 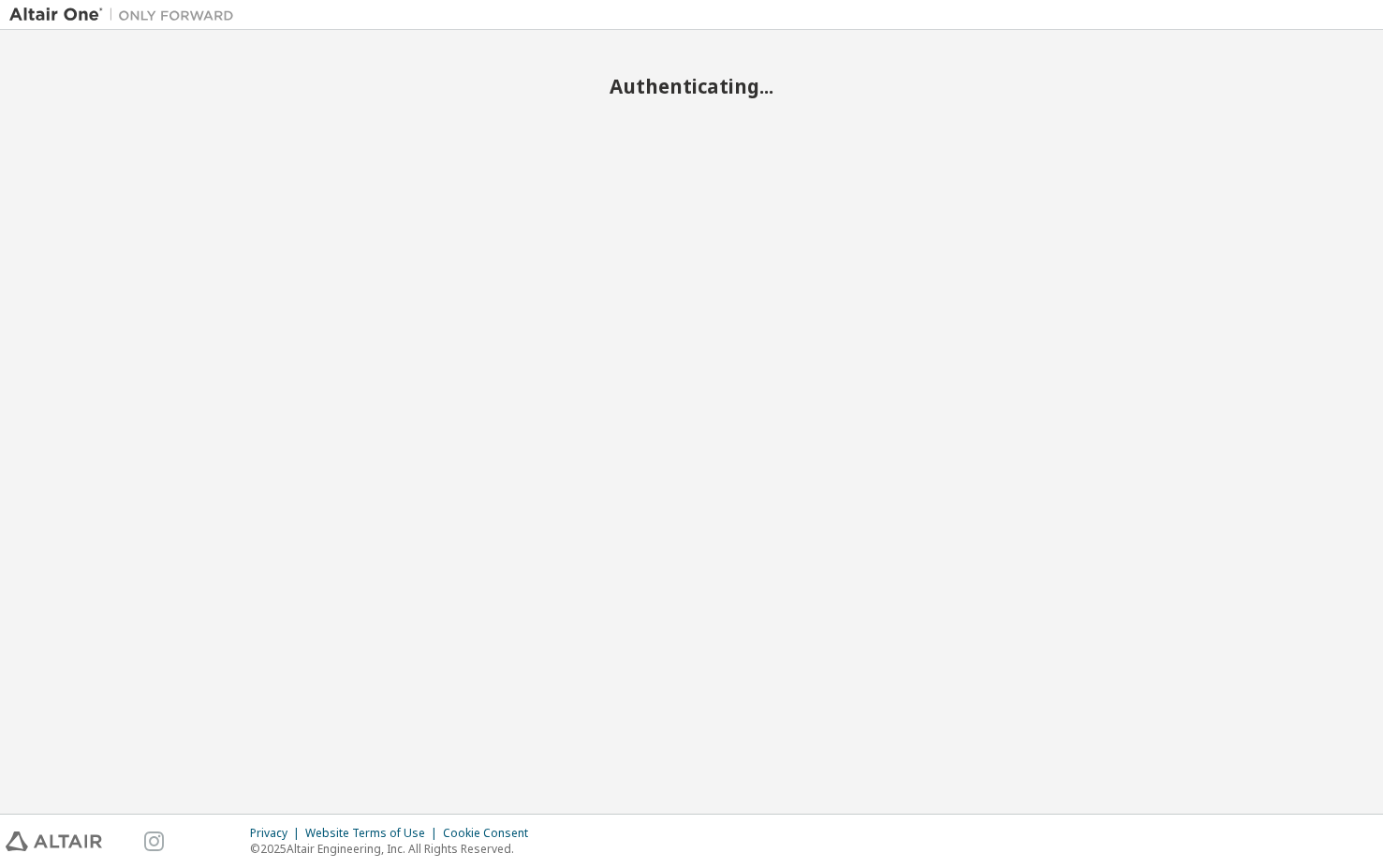 I want to click on img: instagram.svg, so click(x=153, y=841).